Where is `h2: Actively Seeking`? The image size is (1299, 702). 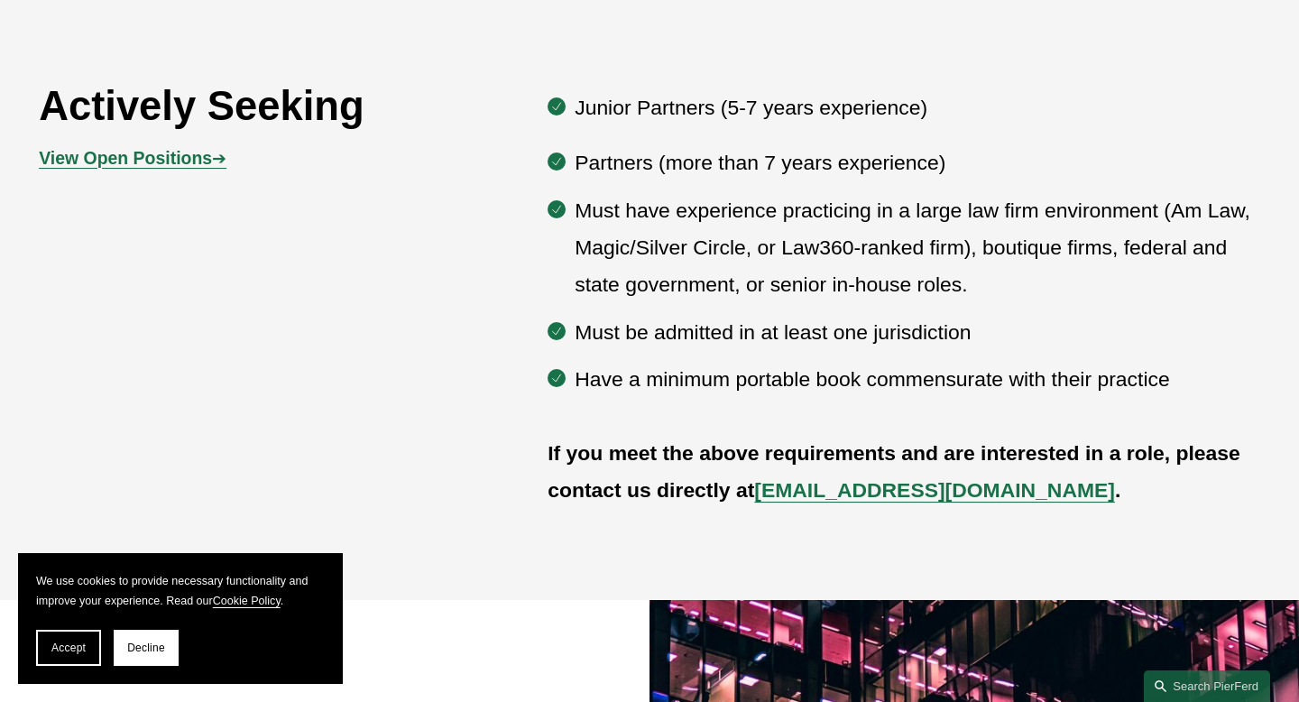 h2: Actively Seeking is located at coordinates (242, 106).